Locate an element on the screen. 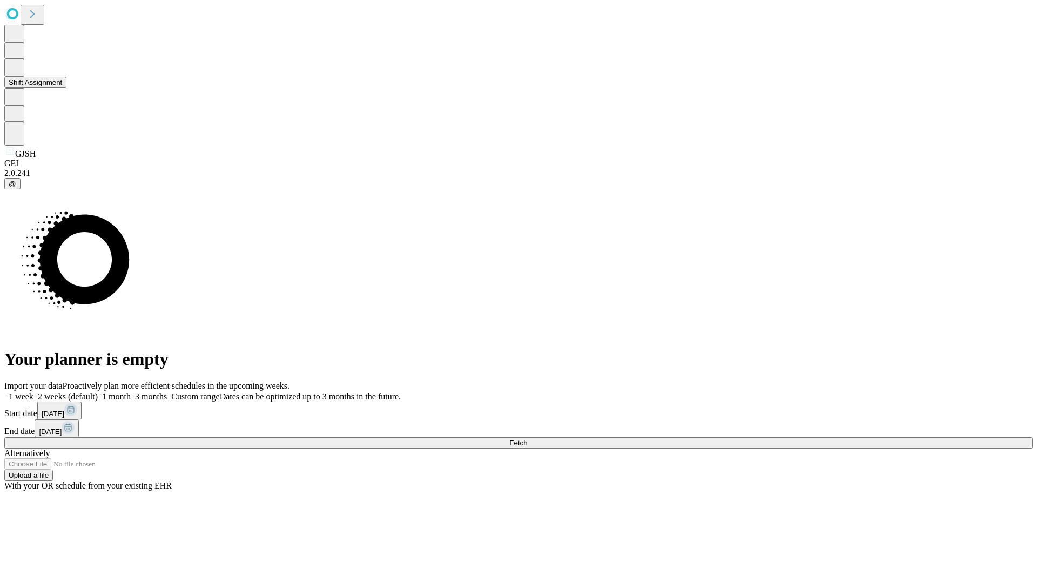  button: Upload a file is located at coordinates (29, 475).